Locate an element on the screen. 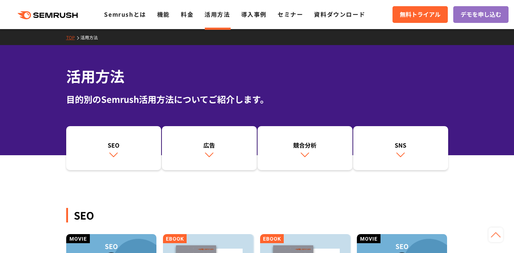  a: デモを申し込む is located at coordinates (481, 15).